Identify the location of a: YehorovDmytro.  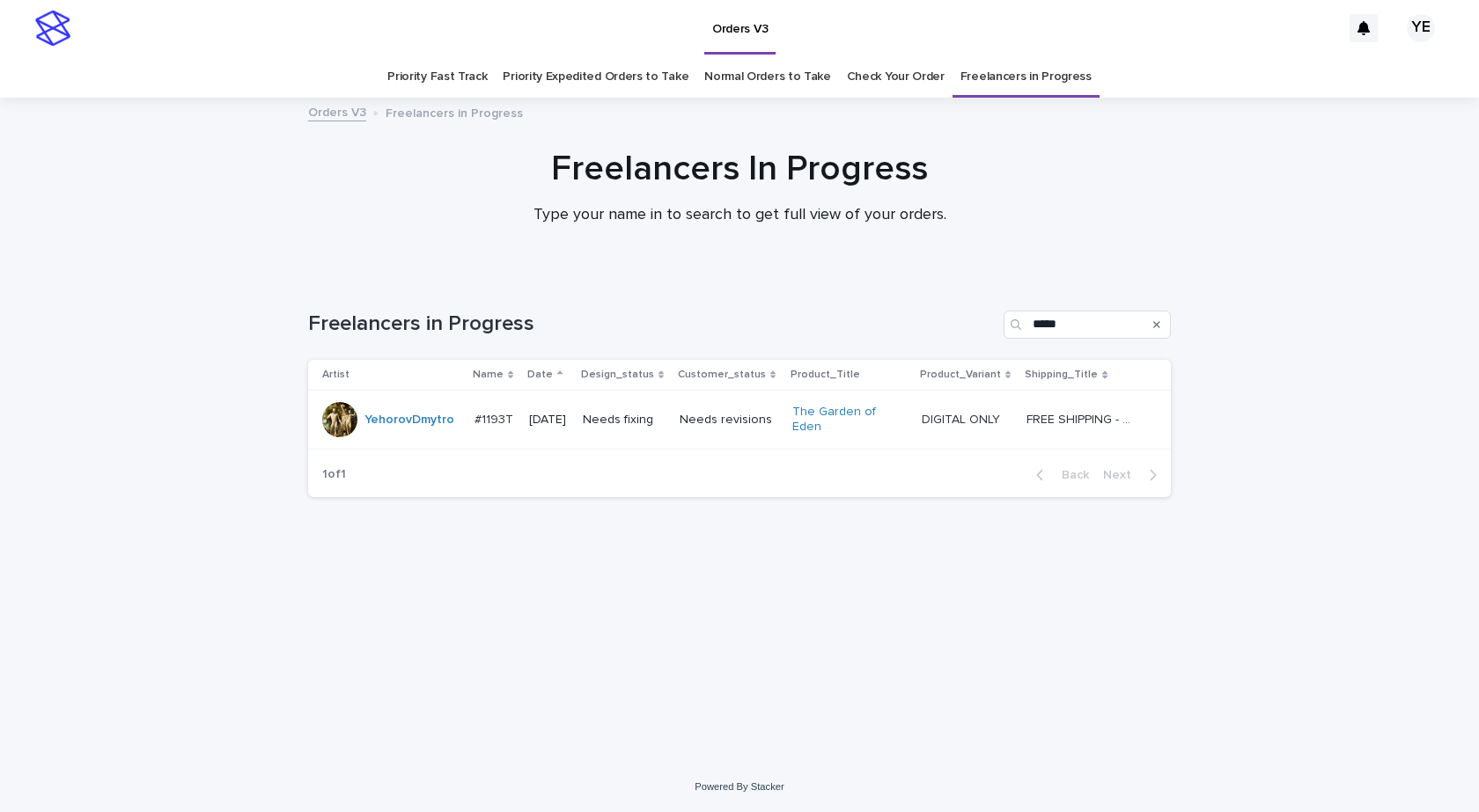
(410, 419).